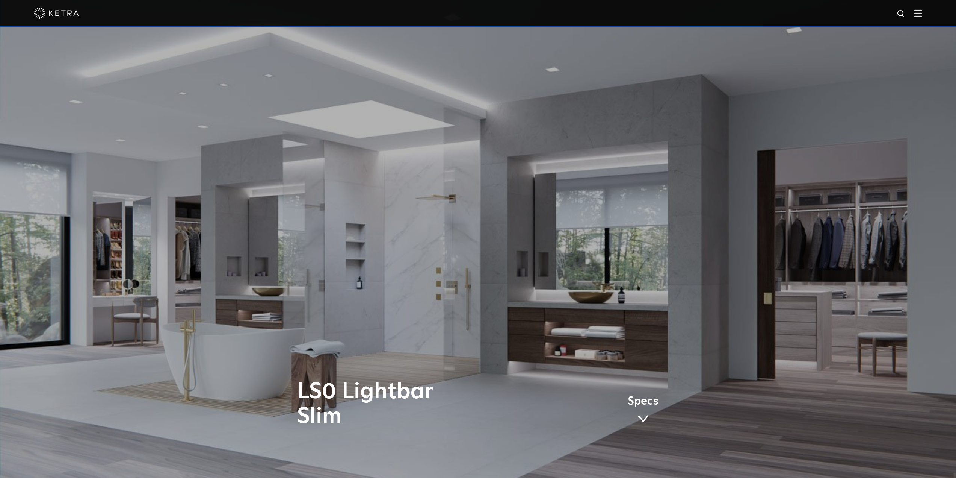 This screenshot has width=956, height=478. What do you see at coordinates (643, 401) in the screenshot?
I see `span: Specs` at bounding box center [643, 401].